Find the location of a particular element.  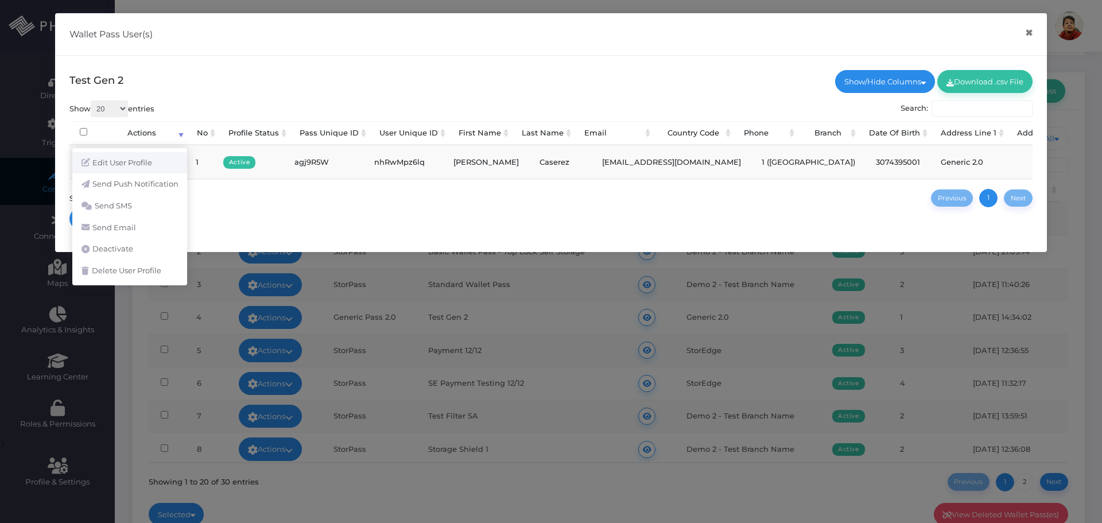

th: Date Of Birth: activate to sort column ascending is located at coordinates (895, 133).